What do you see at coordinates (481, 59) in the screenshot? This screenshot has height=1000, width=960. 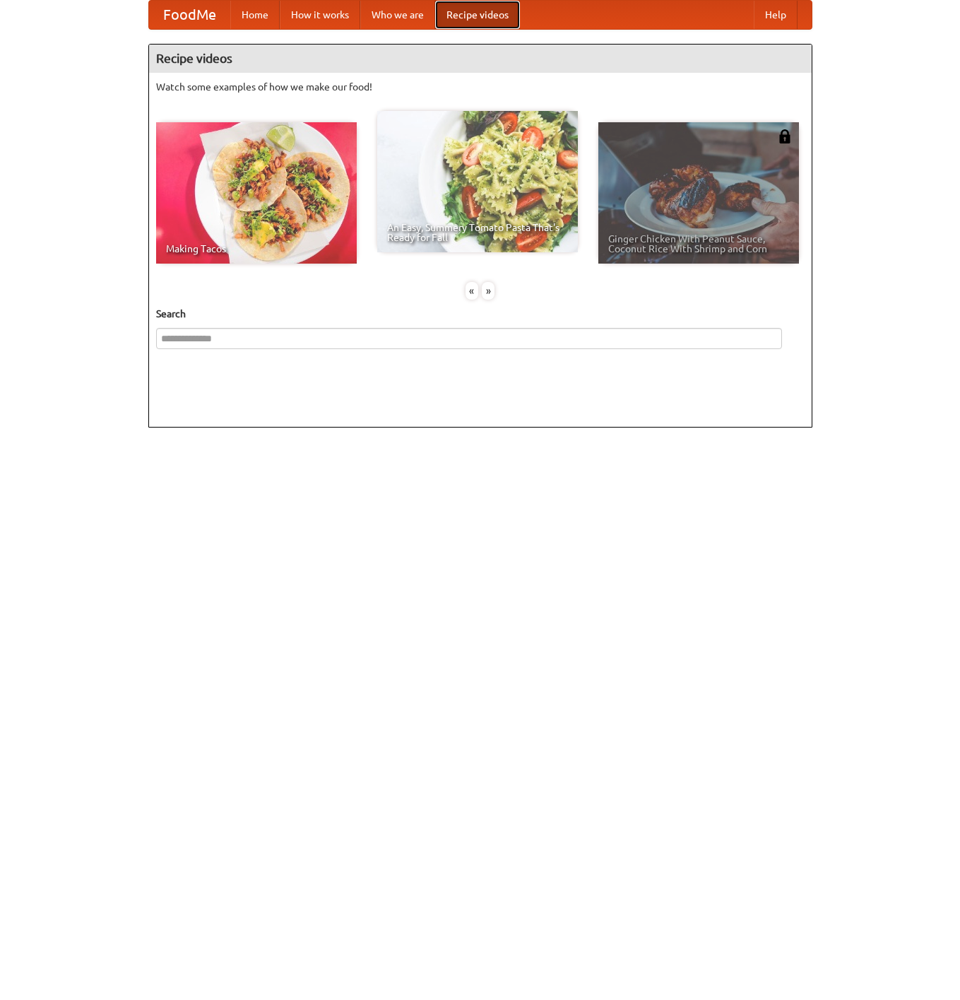 I see `h4: Recipe videos` at bounding box center [481, 59].